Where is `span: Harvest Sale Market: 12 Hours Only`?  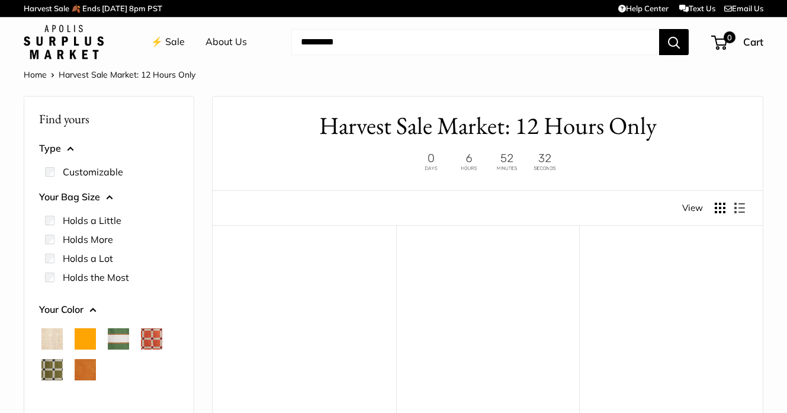
span: Harvest Sale Market: 12 Hours Only is located at coordinates (127, 75).